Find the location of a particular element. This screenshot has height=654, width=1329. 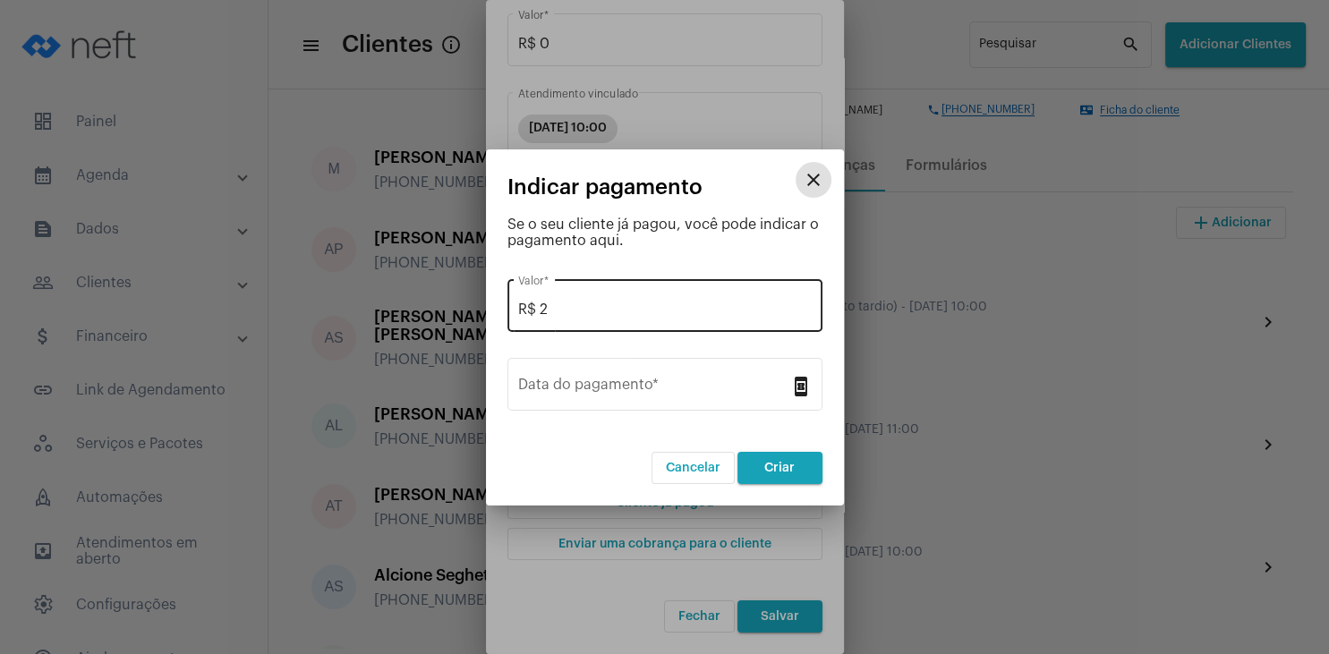

div: Se o seu cliente já pagou, você pode indicar o pagamento aqui. is located at coordinates (665, 233).